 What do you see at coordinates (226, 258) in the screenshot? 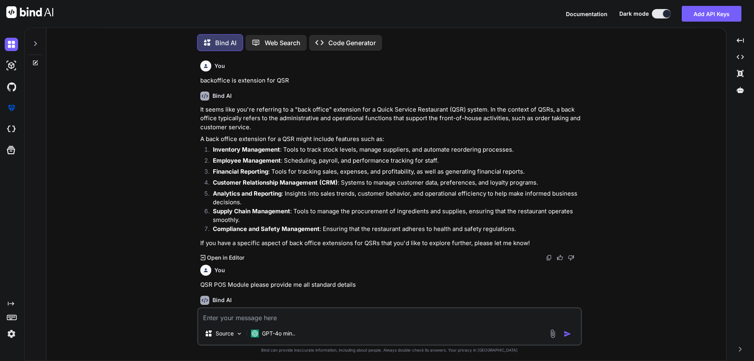
I see `p: Open in Editor` at bounding box center [226, 258].